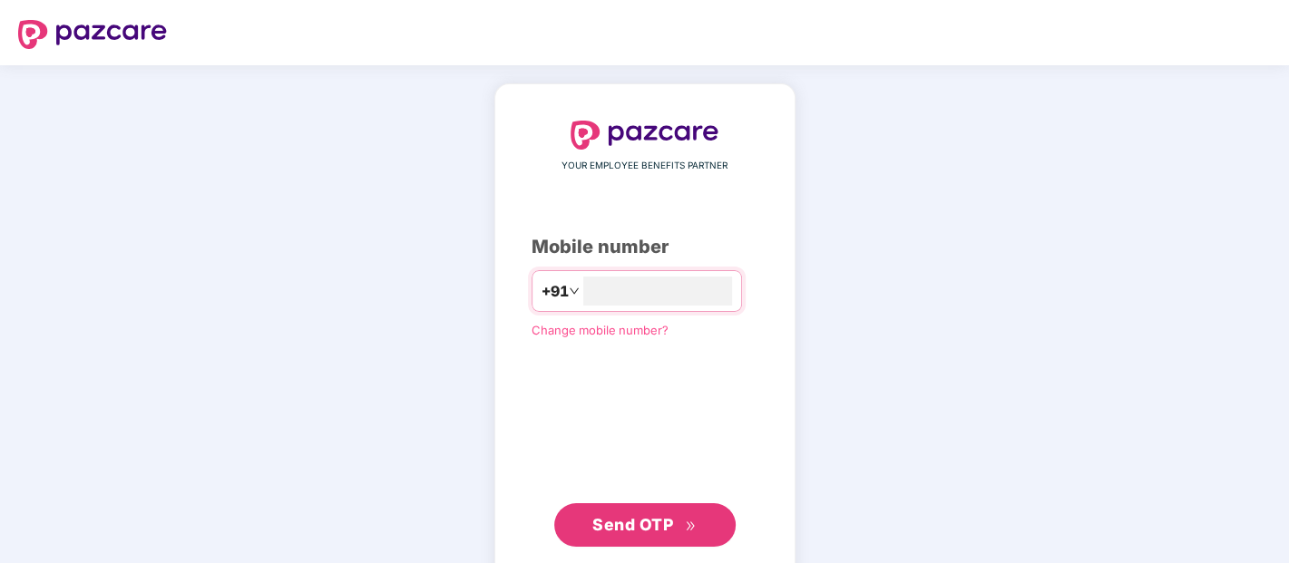  What do you see at coordinates (690, 526) in the screenshot?
I see `span: double-right` at bounding box center [690, 526].